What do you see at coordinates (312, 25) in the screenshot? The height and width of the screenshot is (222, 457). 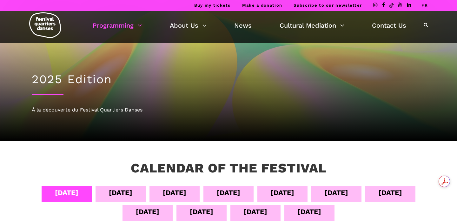 I see `a: Cultural Mediation` at bounding box center [312, 25].